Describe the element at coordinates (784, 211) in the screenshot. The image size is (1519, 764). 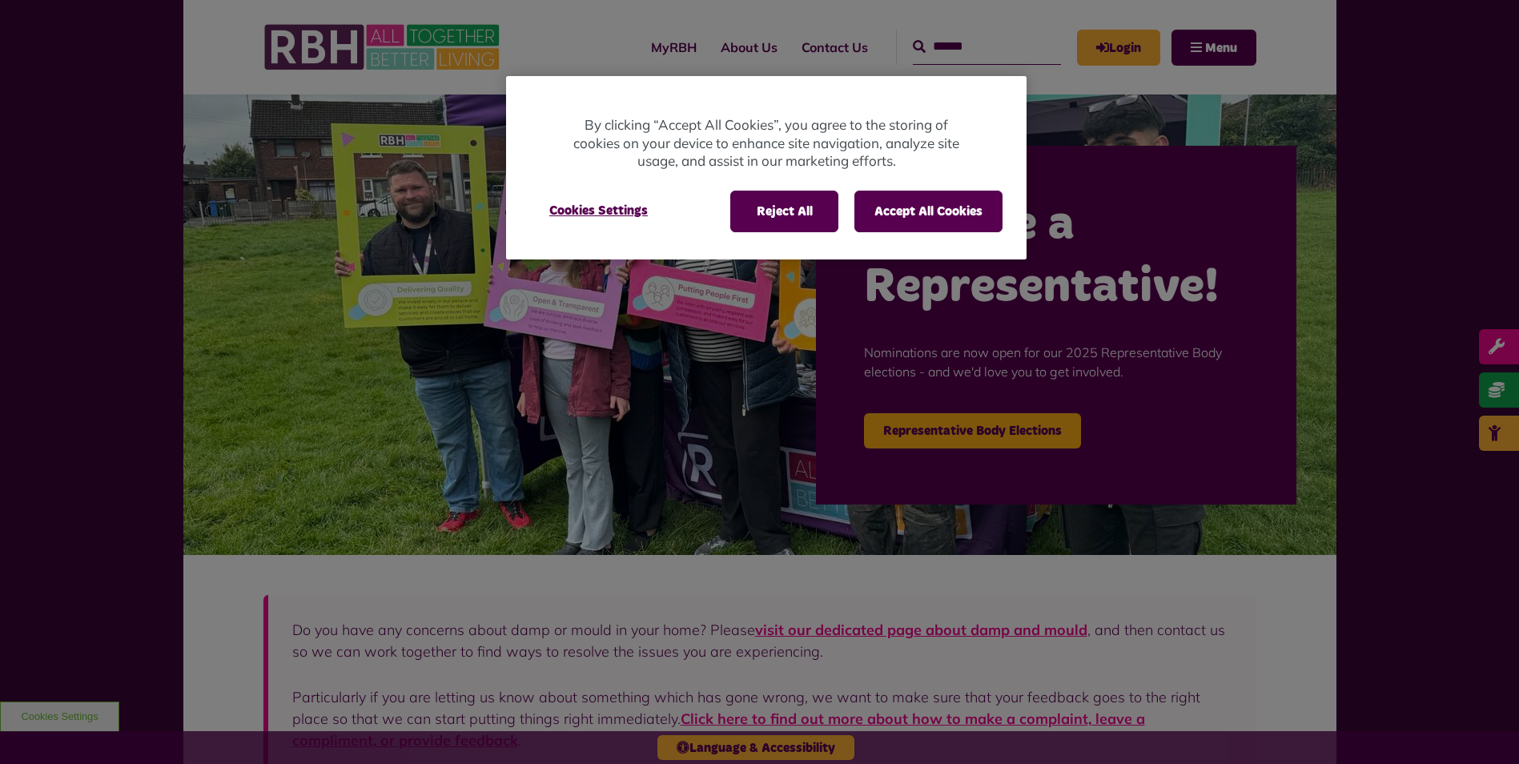
I see `button: Reject All` at that location.